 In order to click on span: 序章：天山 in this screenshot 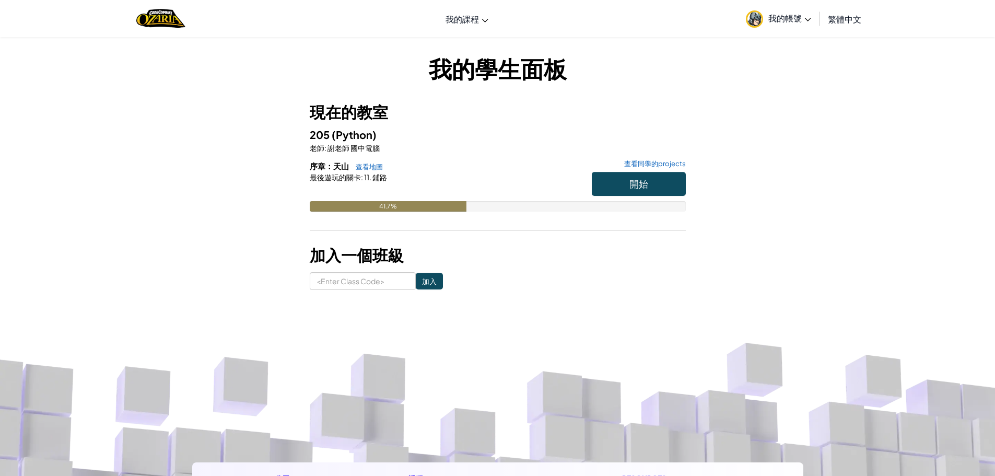, I will do `click(330, 166)`.